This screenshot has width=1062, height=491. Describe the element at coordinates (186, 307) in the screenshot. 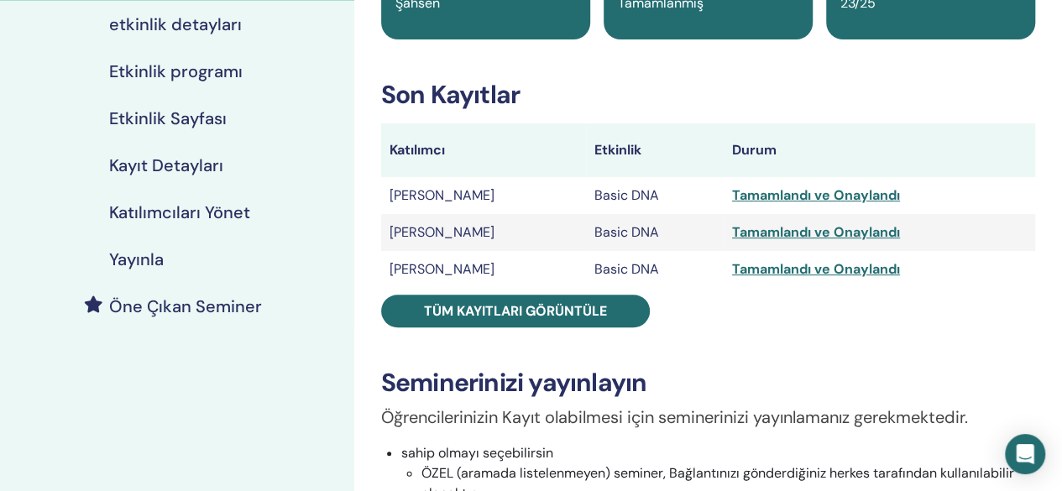

I see `h4: Öne Çıkan Seminer` at that location.